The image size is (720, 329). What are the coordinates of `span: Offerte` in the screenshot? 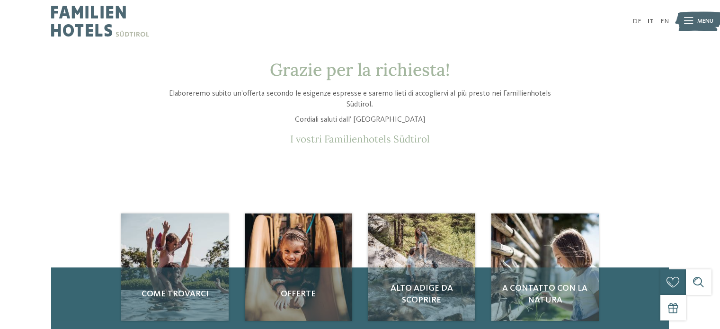 It's located at (298, 294).